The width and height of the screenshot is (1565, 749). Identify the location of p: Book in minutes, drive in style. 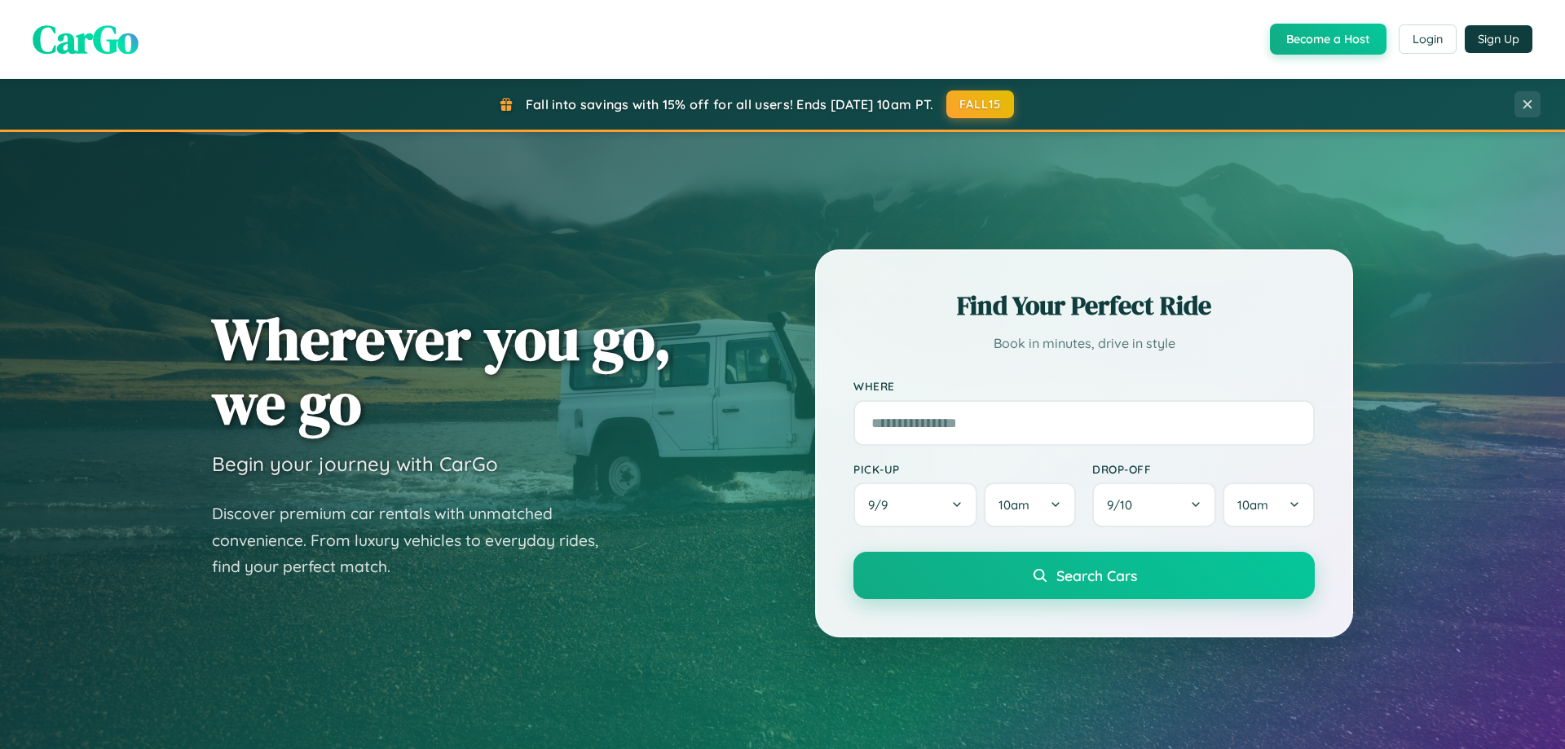
(1084, 343).